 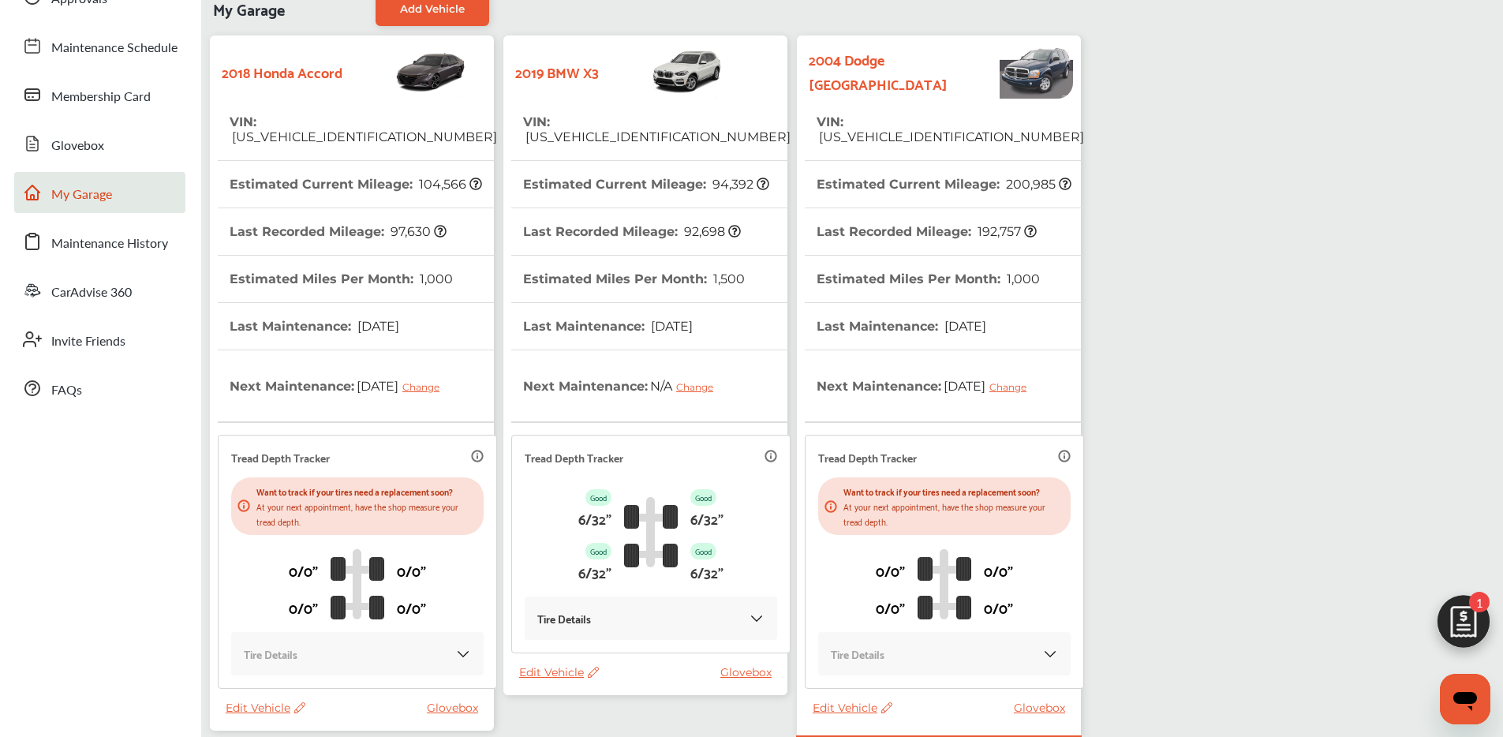 What do you see at coordinates (99, 192) in the screenshot?
I see `a: My Garage` at bounding box center [99, 192].